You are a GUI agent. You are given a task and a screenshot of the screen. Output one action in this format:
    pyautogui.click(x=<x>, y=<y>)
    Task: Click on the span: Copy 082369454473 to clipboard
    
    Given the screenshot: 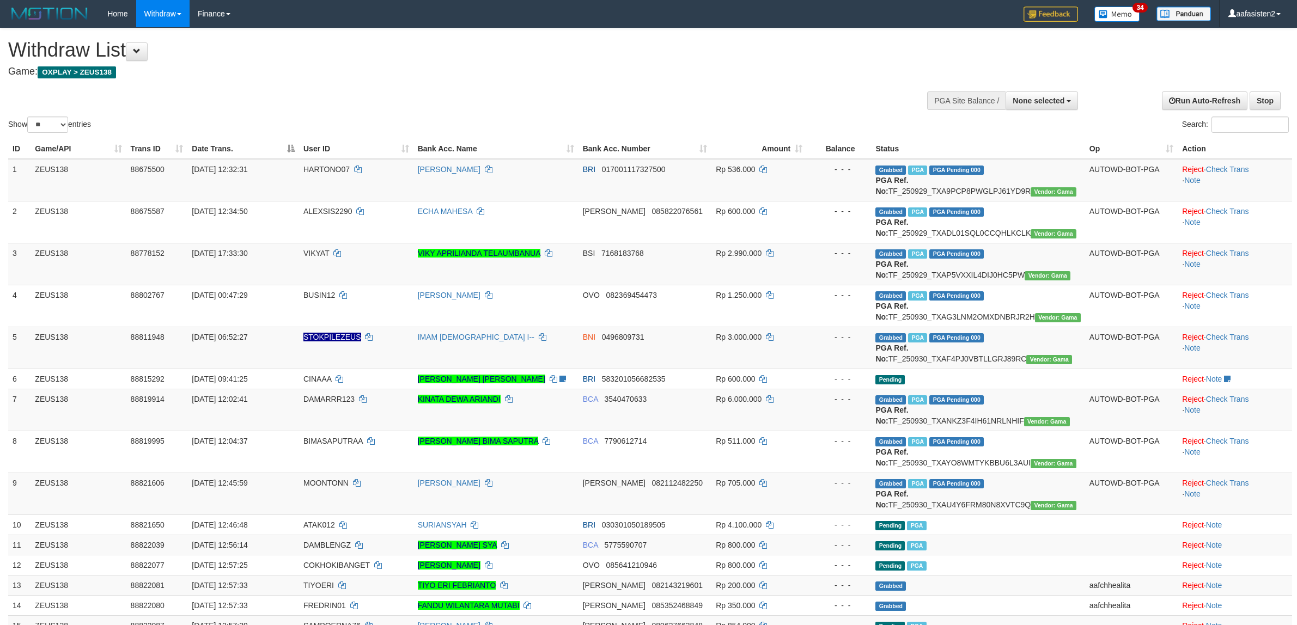 What is the action you would take?
    pyautogui.click(x=631, y=295)
    